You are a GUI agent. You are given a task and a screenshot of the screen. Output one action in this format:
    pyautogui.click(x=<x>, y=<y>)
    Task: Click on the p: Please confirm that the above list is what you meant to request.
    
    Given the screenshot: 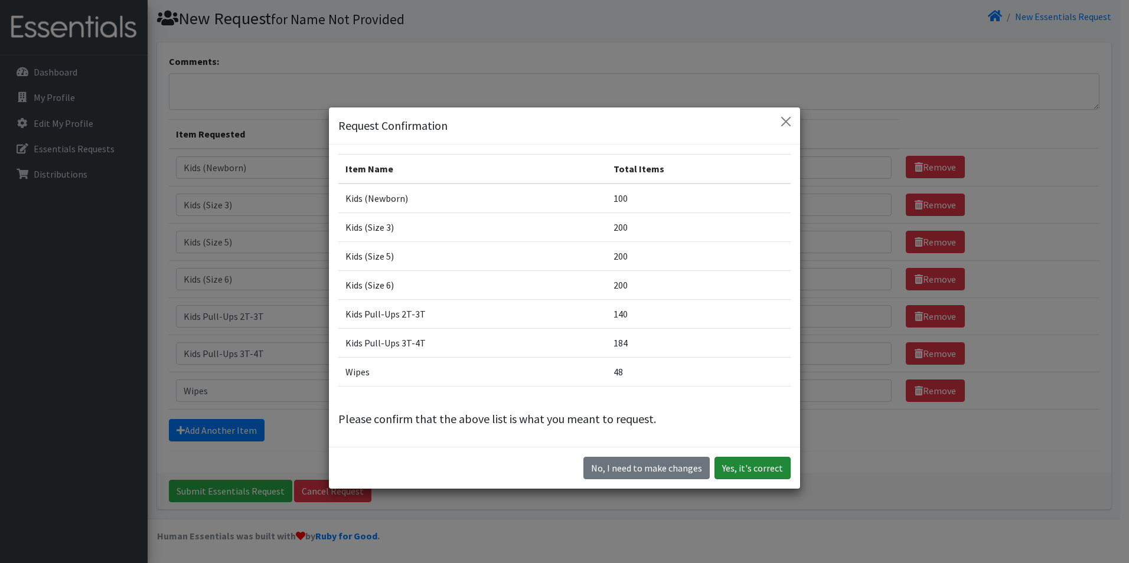 What is the action you would take?
    pyautogui.click(x=564, y=419)
    